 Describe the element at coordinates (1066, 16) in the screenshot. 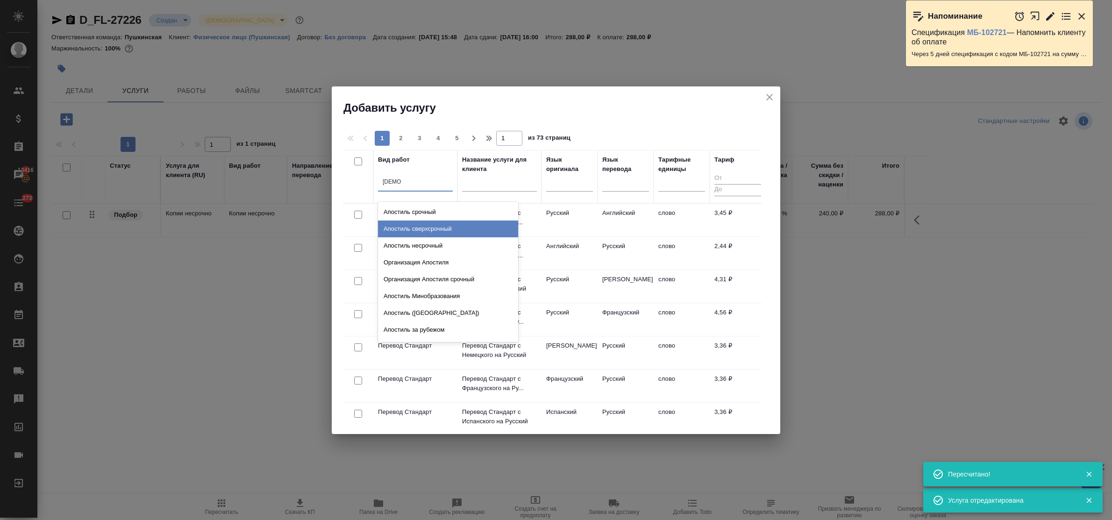

I see `button: Перейти в todo` at that location.